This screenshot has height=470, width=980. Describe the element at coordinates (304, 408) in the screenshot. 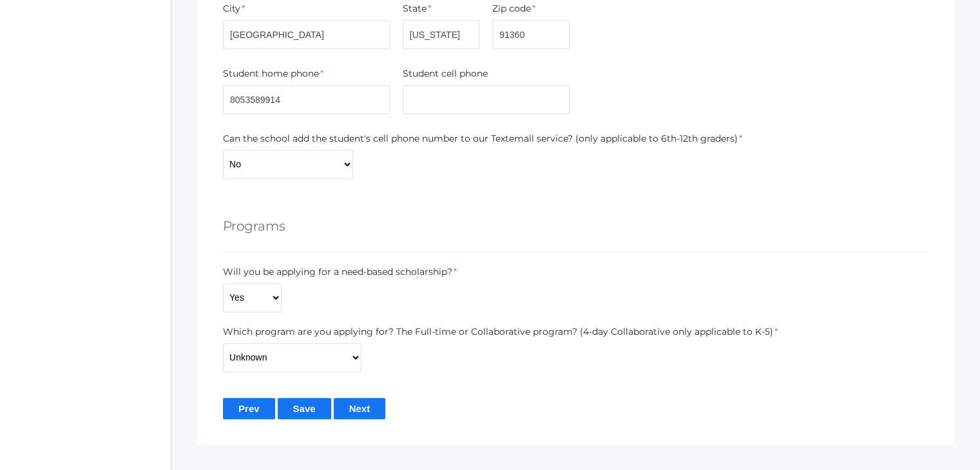

I see `input: Save` at that location.